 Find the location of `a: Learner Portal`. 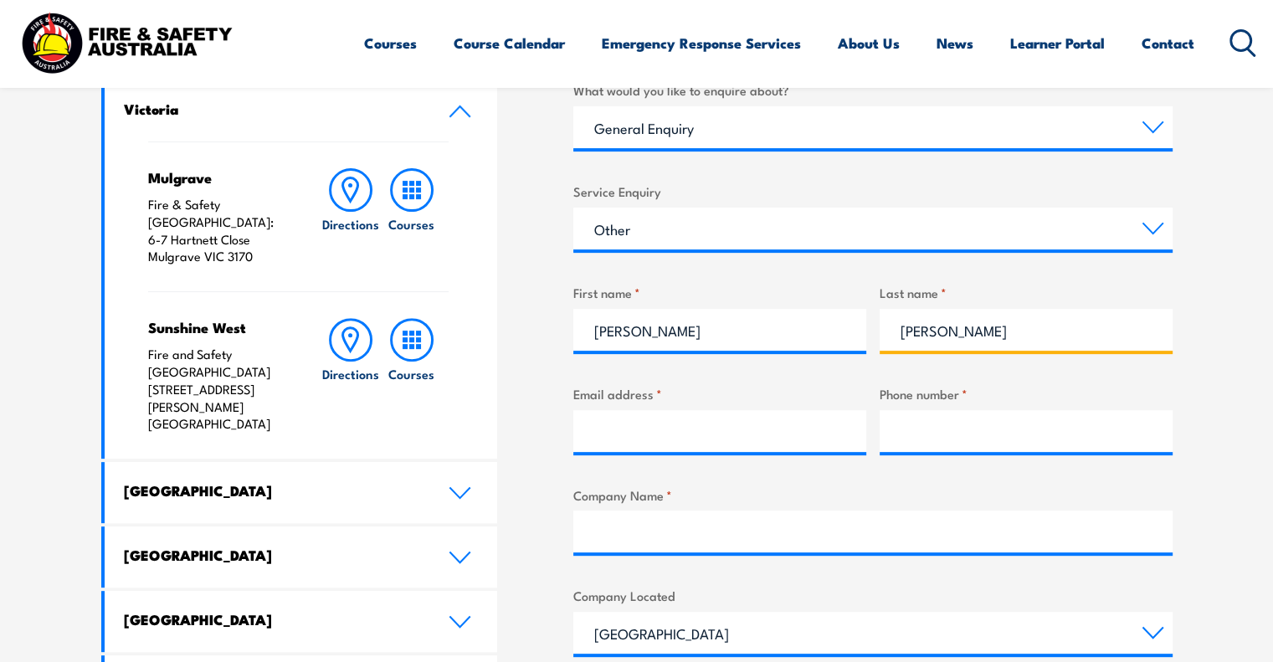

a: Learner Portal is located at coordinates (1057, 43).